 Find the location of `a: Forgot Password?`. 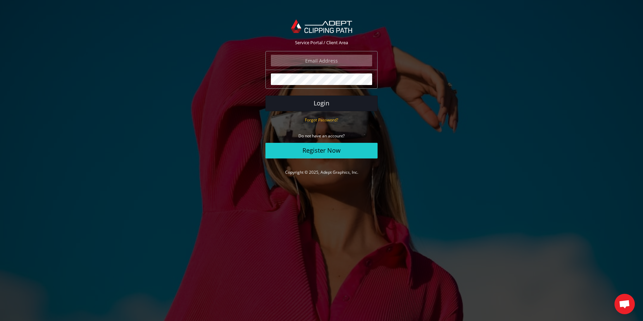

a: Forgot Password? is located at coordinates (321, 120).